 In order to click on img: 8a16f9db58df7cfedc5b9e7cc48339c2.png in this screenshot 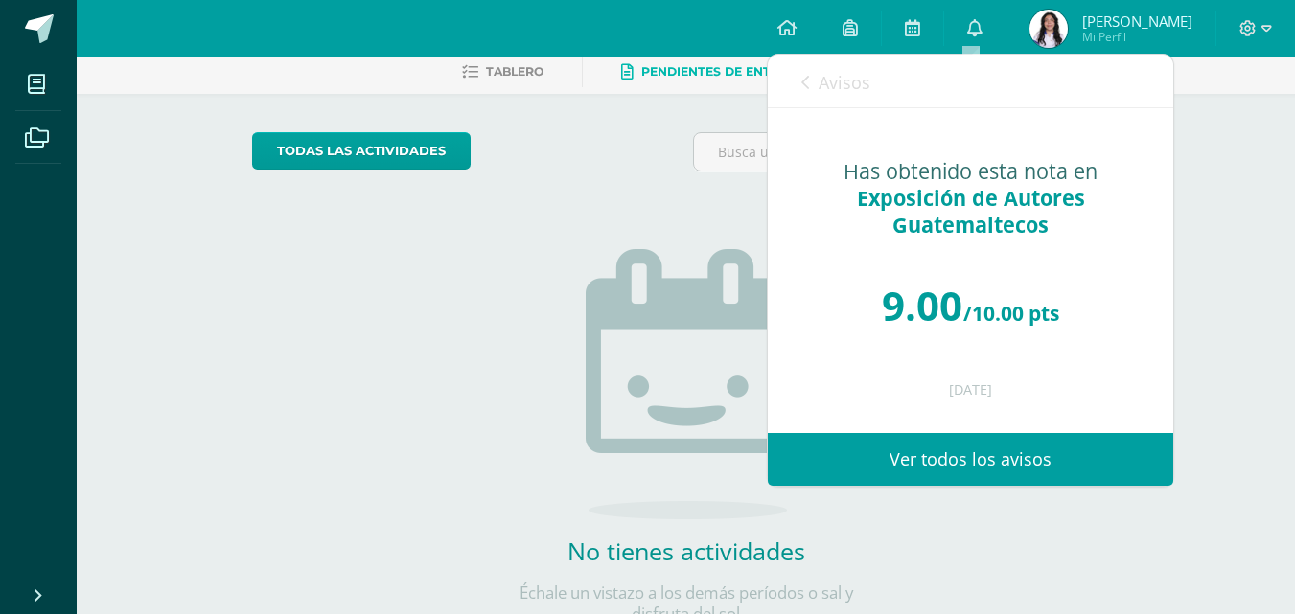, I will do `click(1048, 29)`.